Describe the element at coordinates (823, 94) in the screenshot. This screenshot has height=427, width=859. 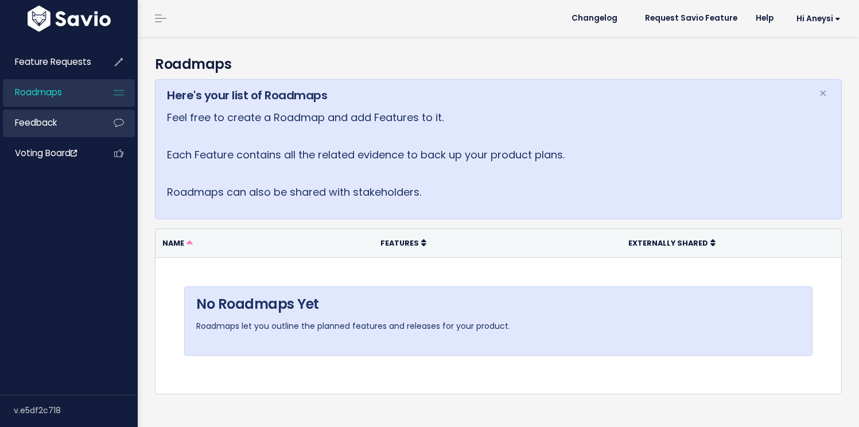
I see `button: Close` at that location.